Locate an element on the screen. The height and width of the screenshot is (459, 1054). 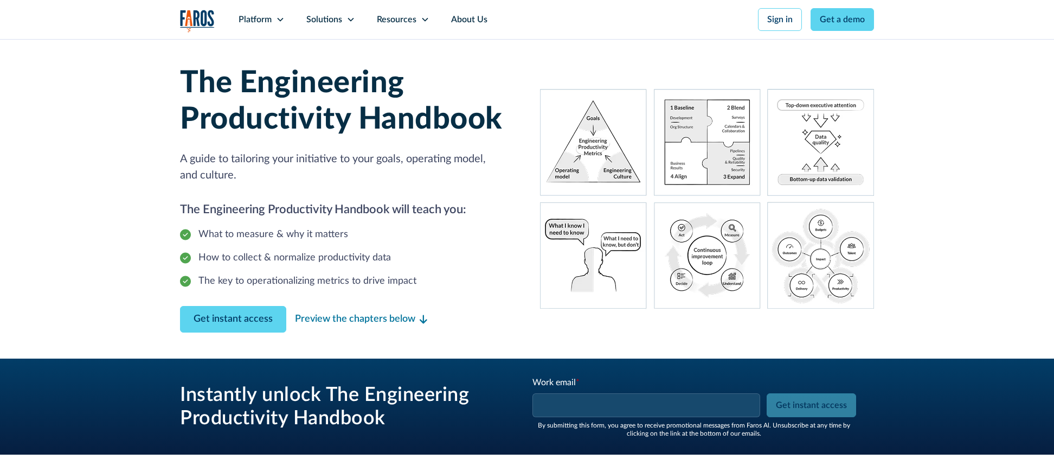
form: Engineering Productivity Instant Access is located at coordinates (694, 406).